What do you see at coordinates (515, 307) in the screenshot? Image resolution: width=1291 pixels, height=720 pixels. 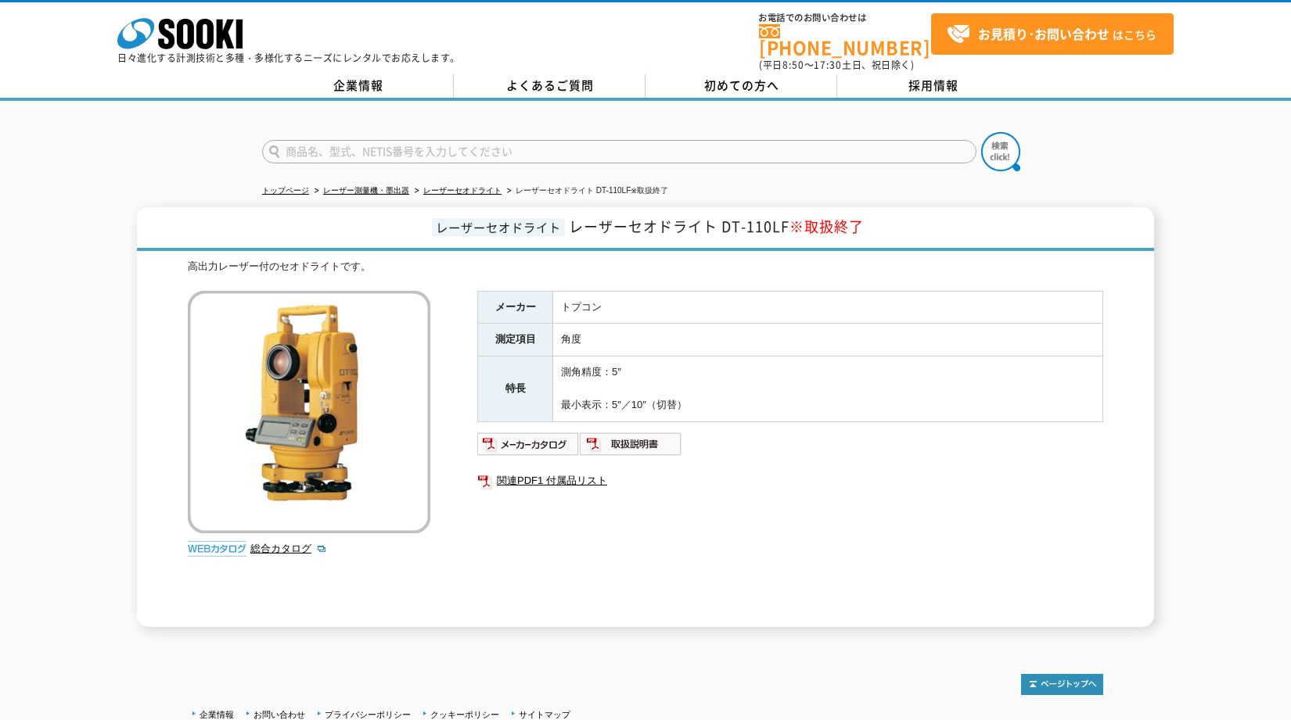 I see `th: メーカー` at bounding box center [515, 307].